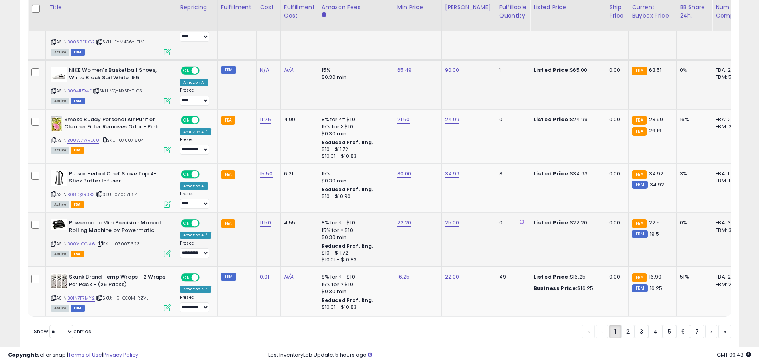 The image size is (759, 363). Describe the element at coordinates (269, 7) in the screenshot. I see `div: Cost` at that location.